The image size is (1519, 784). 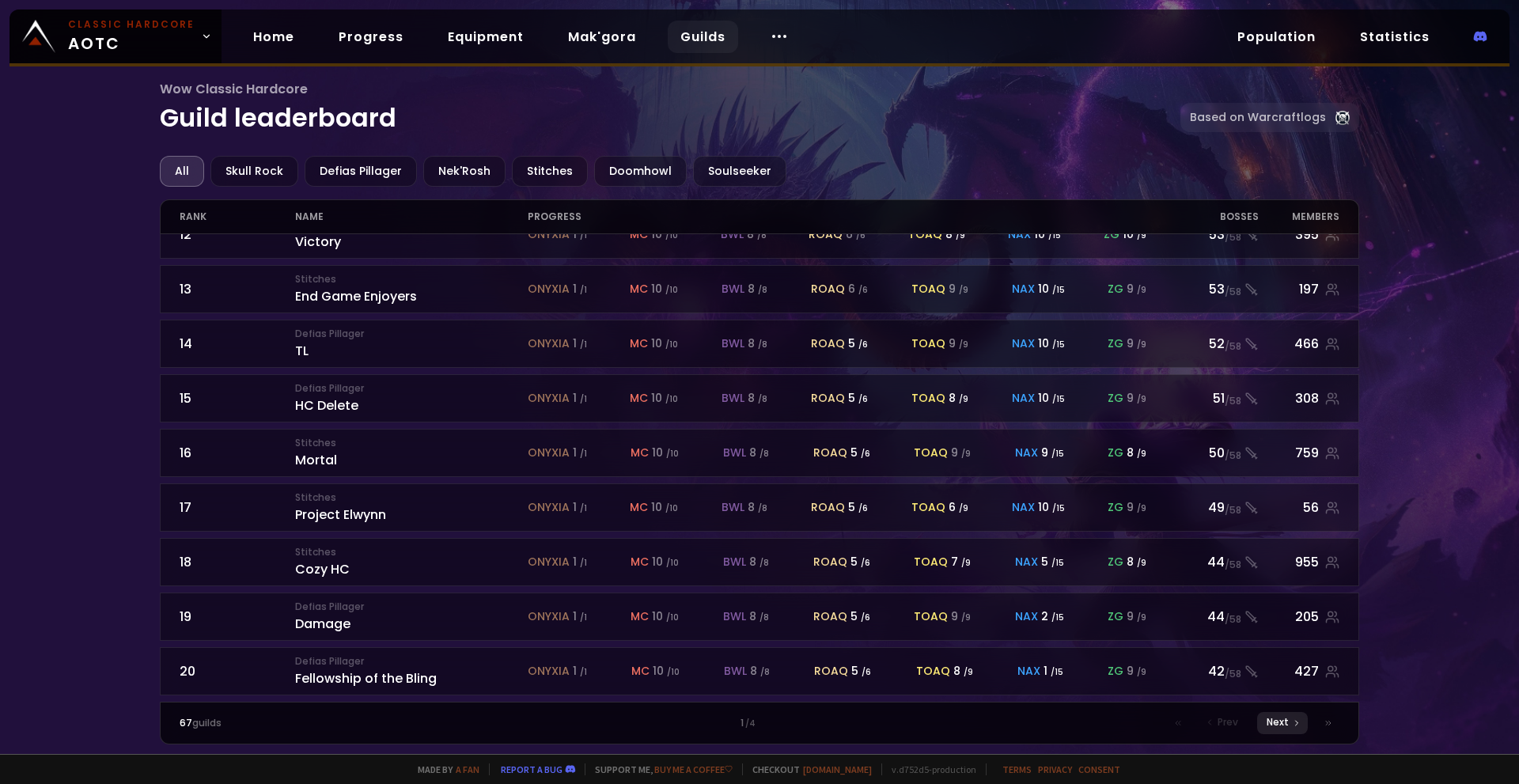 I want to click on div: guilds, so click(x=325, y=722).